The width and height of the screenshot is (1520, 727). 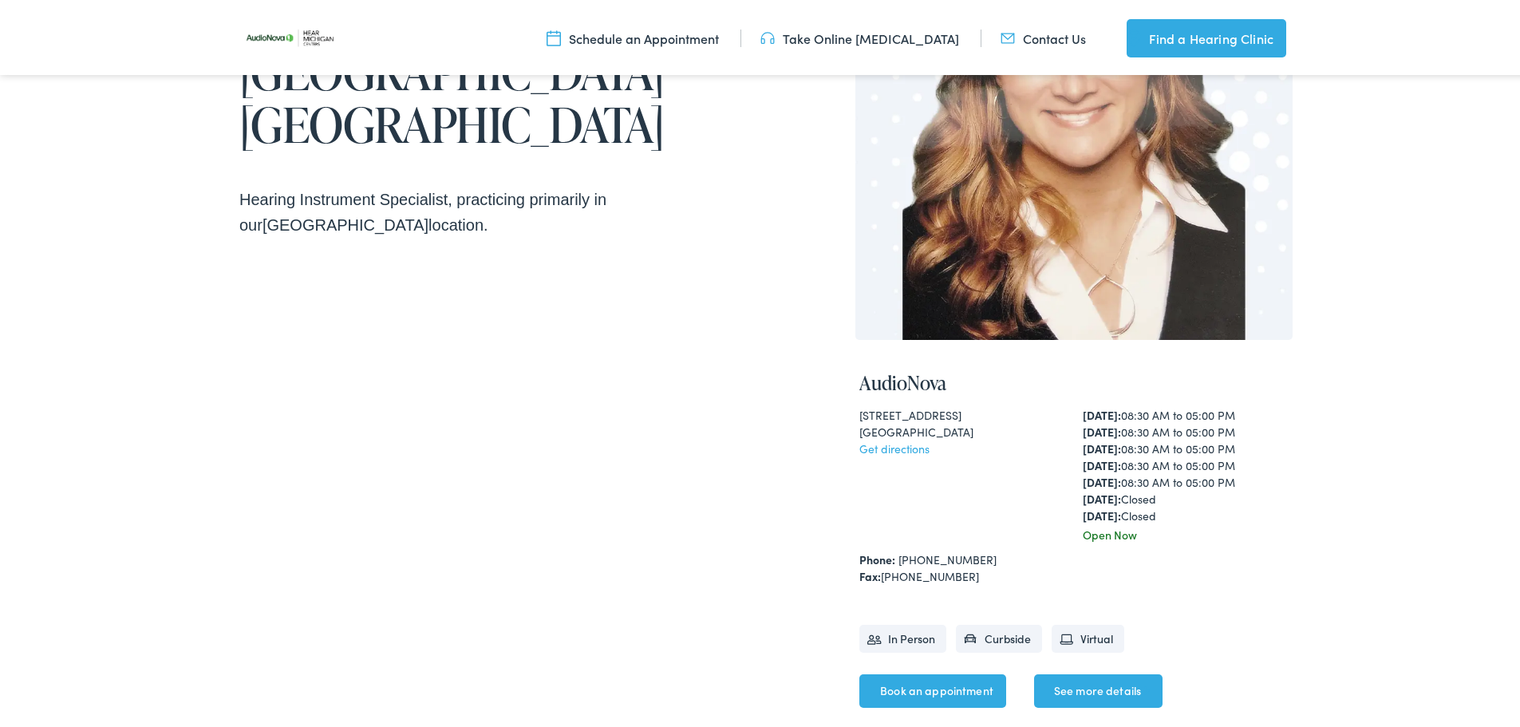 I want to click on p: Hearing Instrument Specialist, practicing primarily in our location., so click(x=503, y=209).